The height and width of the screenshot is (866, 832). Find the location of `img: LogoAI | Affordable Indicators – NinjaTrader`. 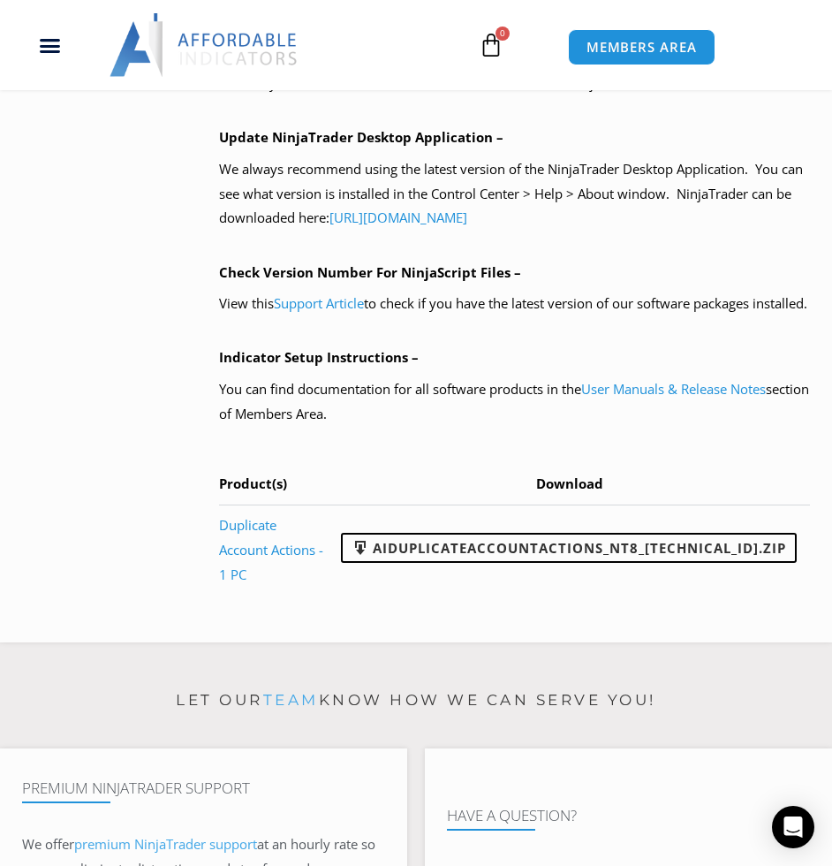

img: LogoAI | Affordable Indicators – NinjaTrader is located at coordinates (204, 45).